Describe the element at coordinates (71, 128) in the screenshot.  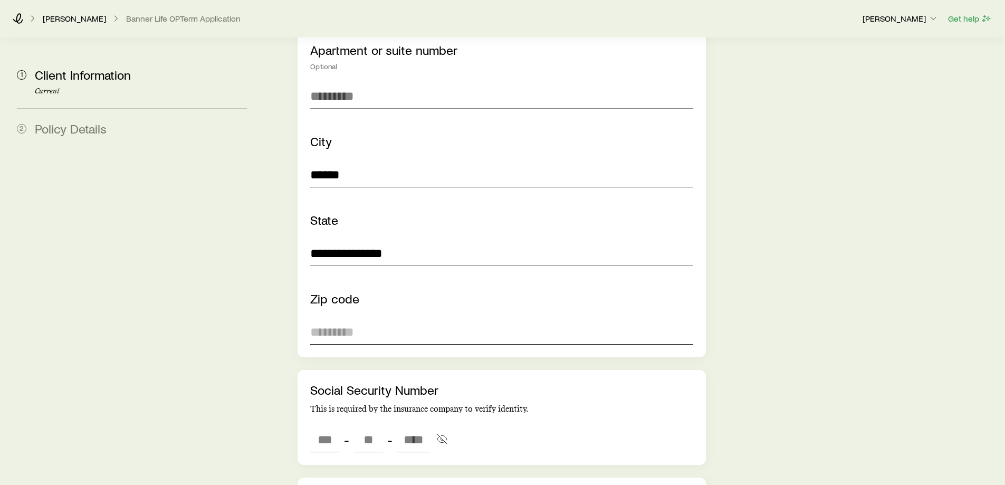
I see `span: Policy Details` at that location.